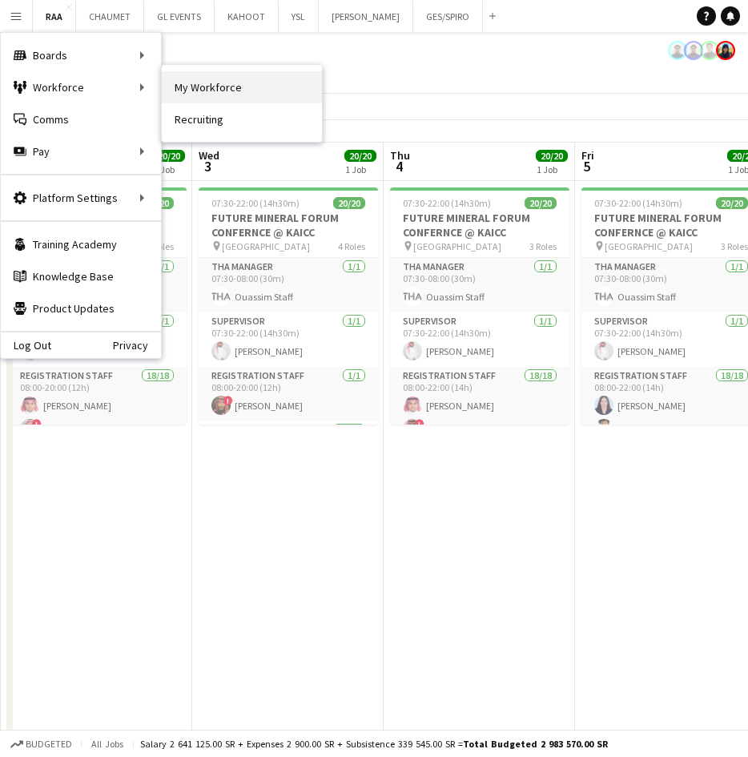  What do you see at coordinates (710, 50) in the screenshot?
I see `app-user-avatar: Jesus Relampagos` at bounding box center [710, 50].